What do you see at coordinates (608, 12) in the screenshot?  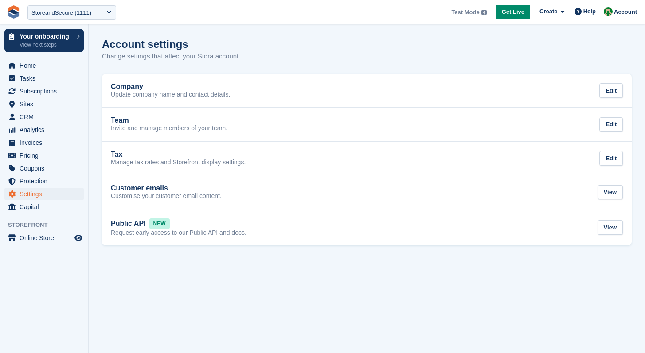 I see `img: Mark Dawson` at bounding box center [608, 12].